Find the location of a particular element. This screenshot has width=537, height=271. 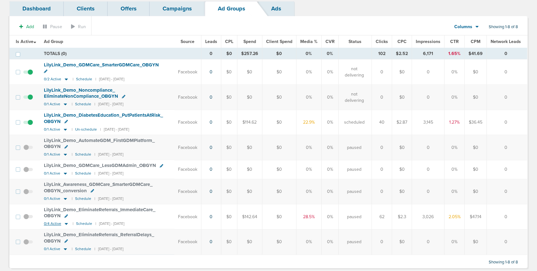

span: Media % is located at coordinates (309, 41).